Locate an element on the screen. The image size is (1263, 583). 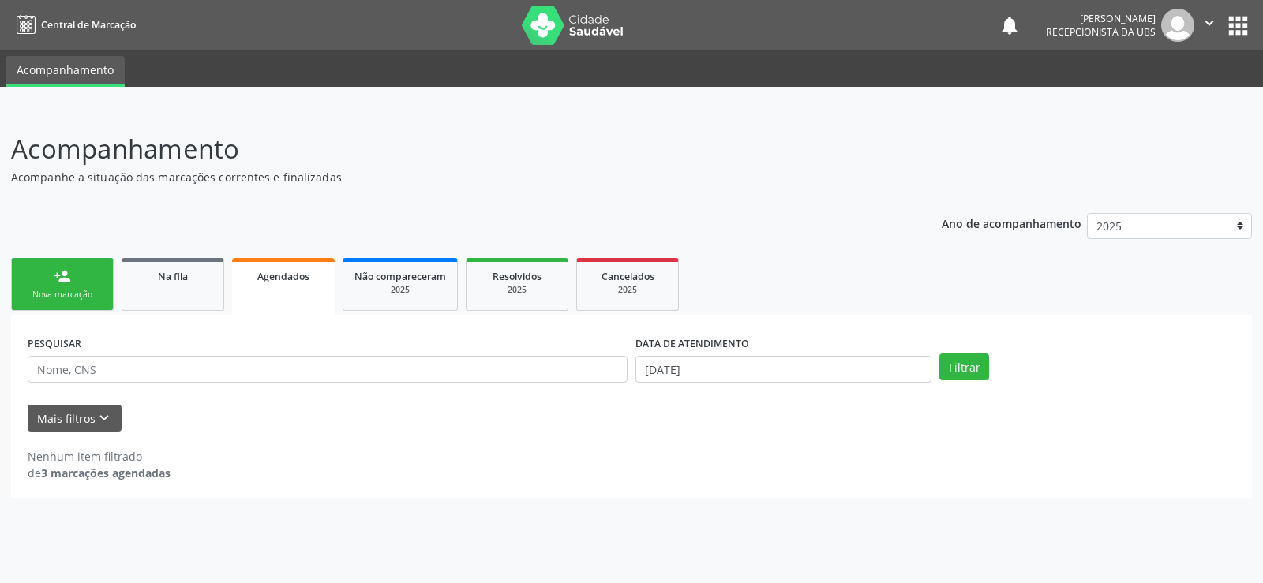
input: Nome, CNS is located at coordinates (328, 369).